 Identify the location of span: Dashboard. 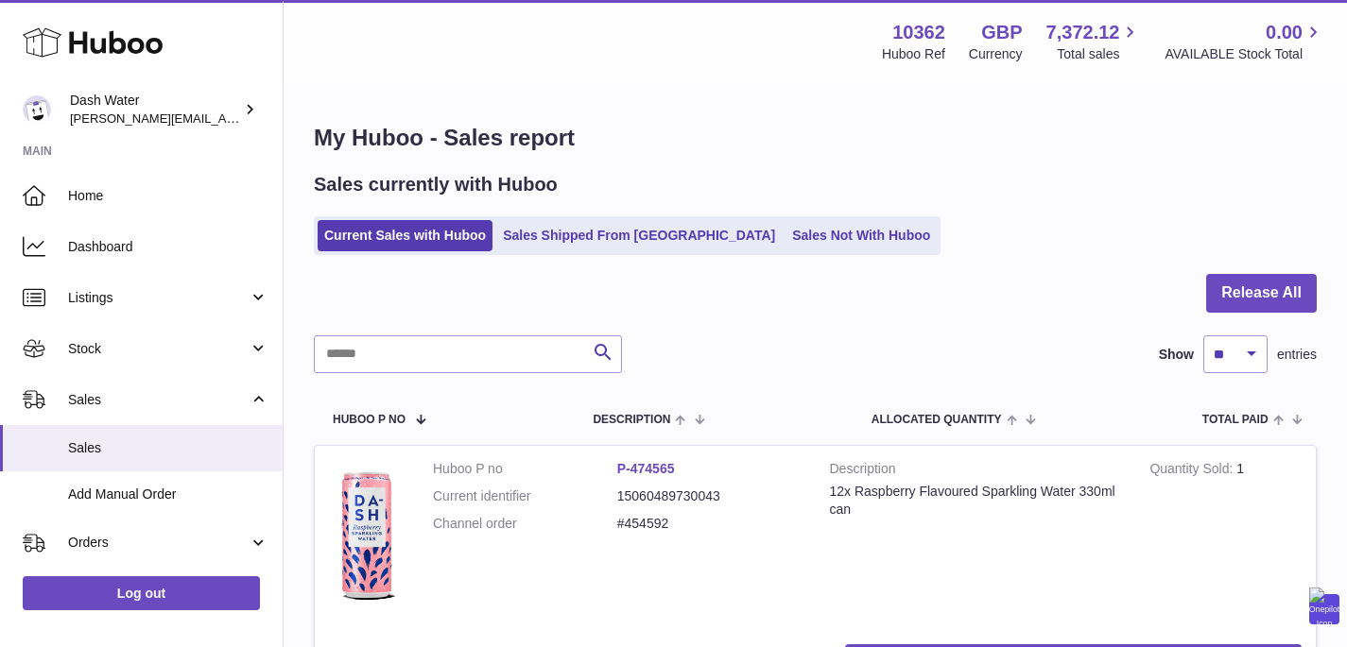
(168, 247).